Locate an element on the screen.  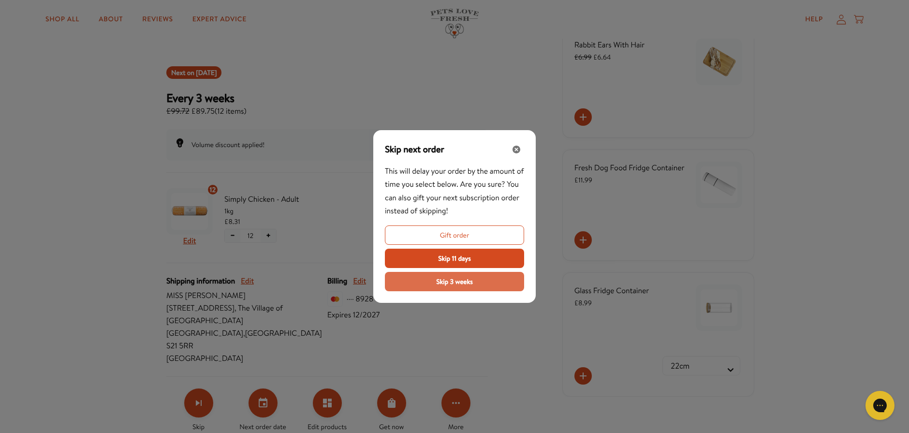
button: Gift next subscription order instead is located at coordinates (455, 235).